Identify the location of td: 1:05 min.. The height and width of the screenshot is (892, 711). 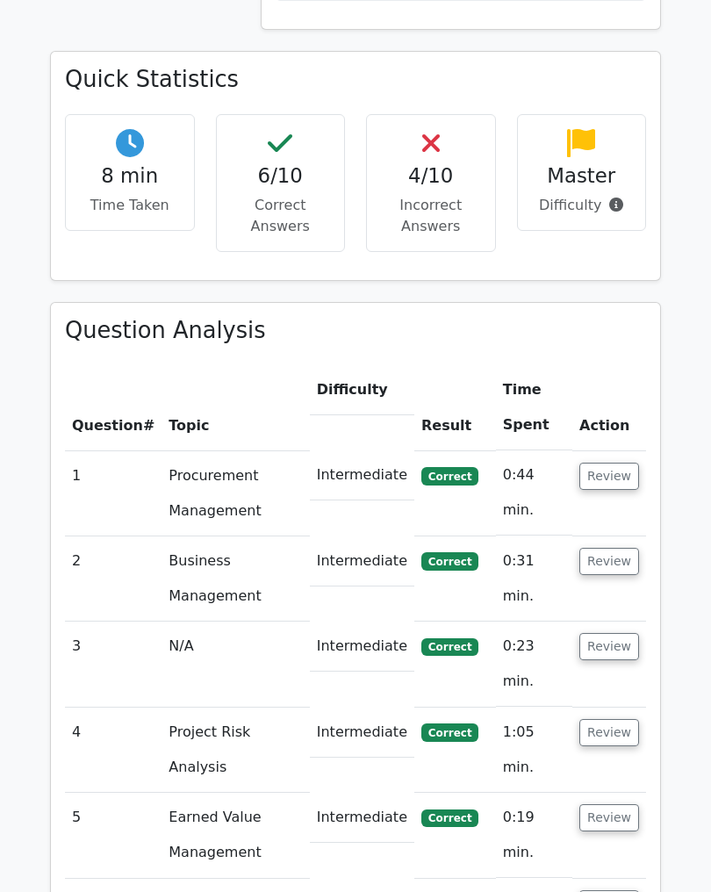
(534, 751).